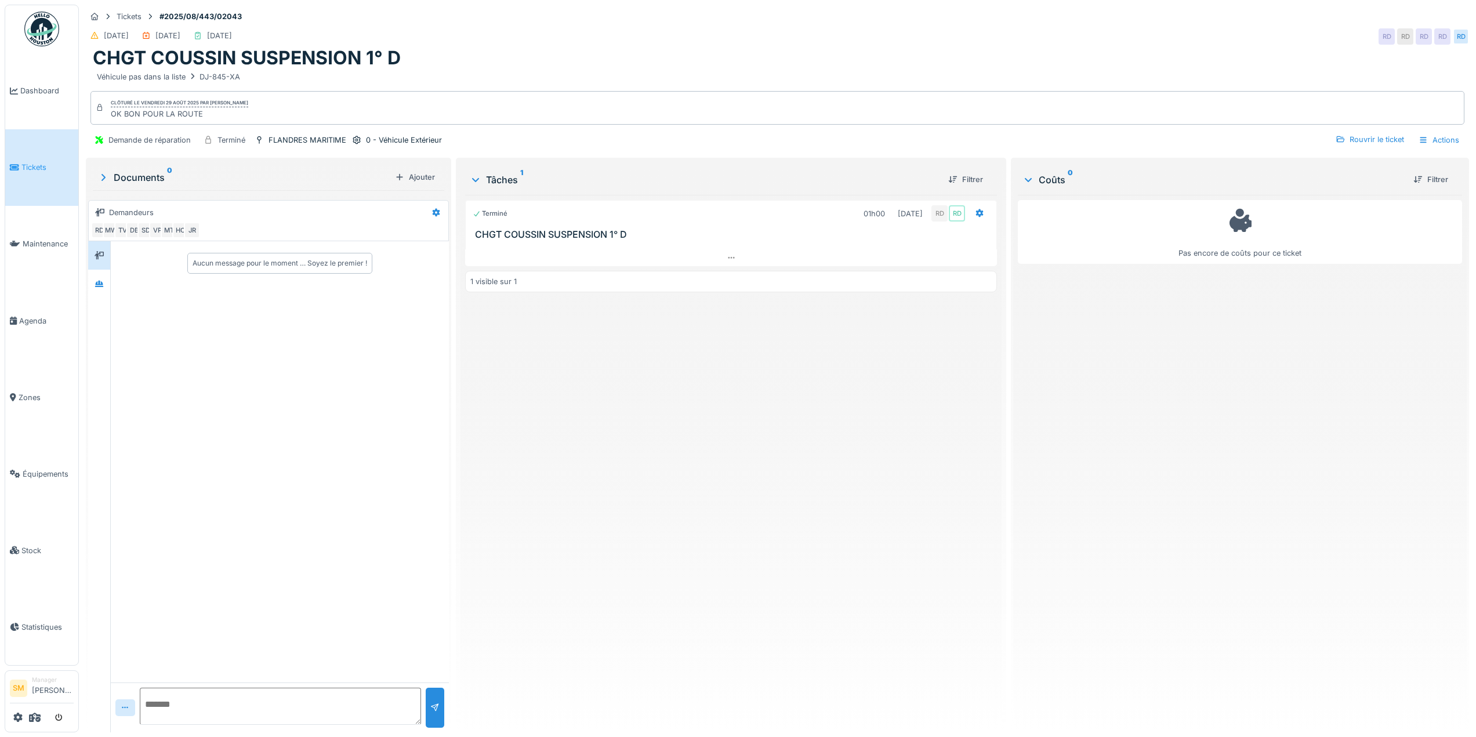  Describe the element at coordinates (48, 550) in the screenshot. I see `span: Stock` at that location.